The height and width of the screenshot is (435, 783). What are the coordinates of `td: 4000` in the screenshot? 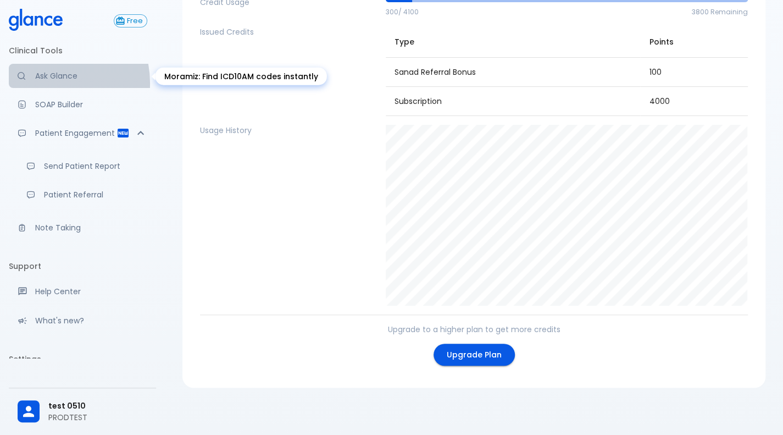 It's located at (694, 101).